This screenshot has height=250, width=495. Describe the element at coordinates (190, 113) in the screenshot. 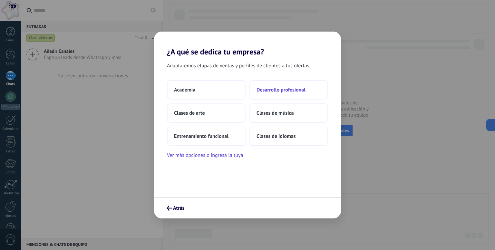

I see `span: Clases de arte` at that location.